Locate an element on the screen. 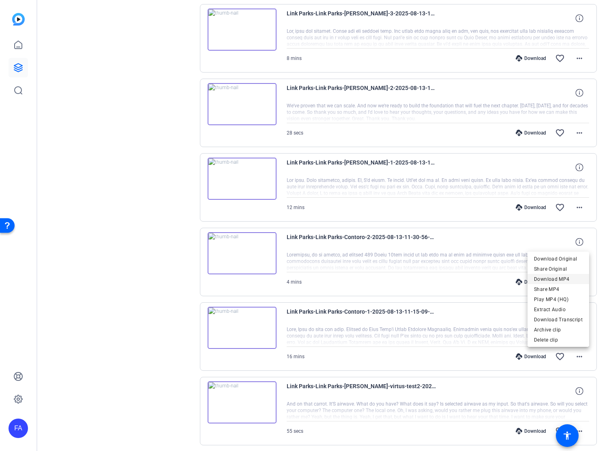 Image resolution: width=609 pixels, height=451 pixels. span: Download Transcript is located at coordinates (558, 320).